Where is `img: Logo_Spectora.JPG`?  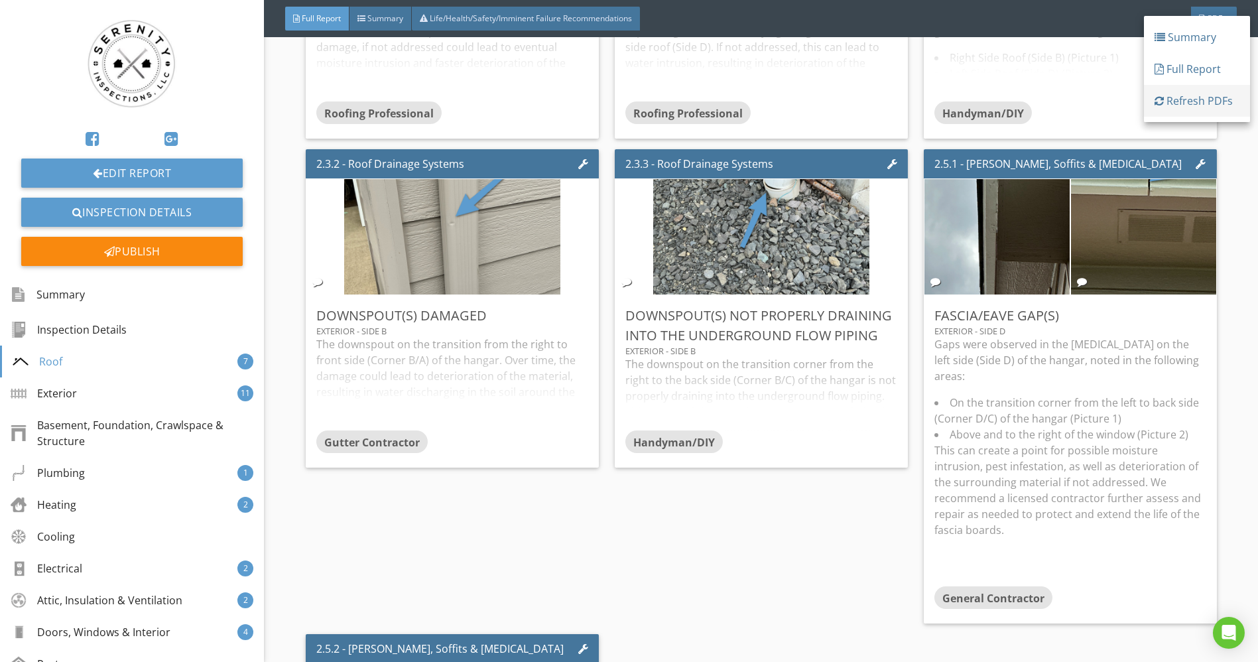 img: Logo_Spectora.JPG is located at coordinates (132, 64).